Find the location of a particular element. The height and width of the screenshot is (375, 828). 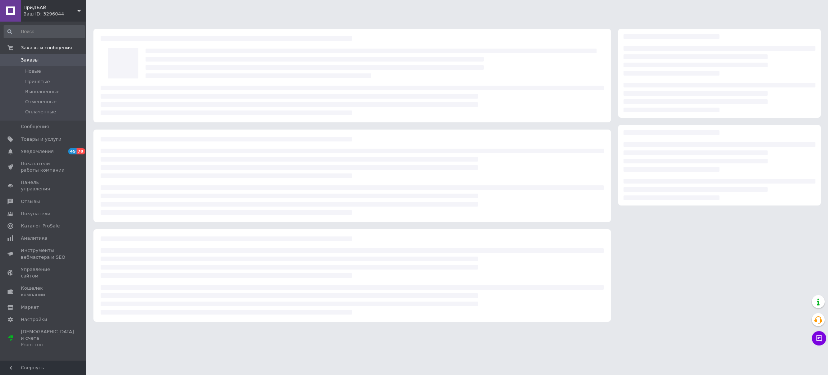

span: Товары и услуги is located at coordinates (41, 139).